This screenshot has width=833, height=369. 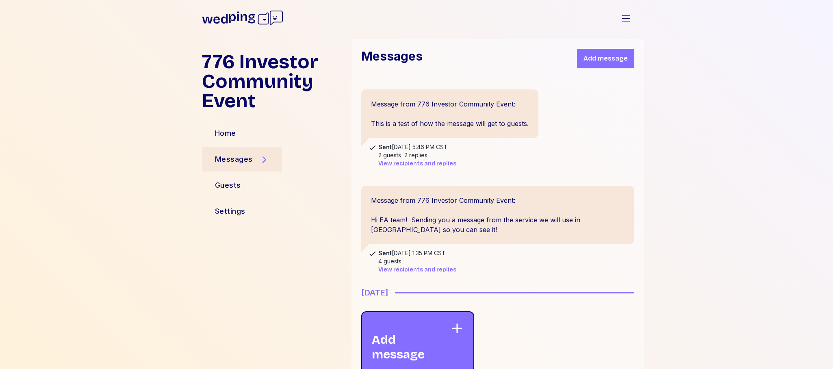 I want to click on div: Add message, so click(x=411, y=342).